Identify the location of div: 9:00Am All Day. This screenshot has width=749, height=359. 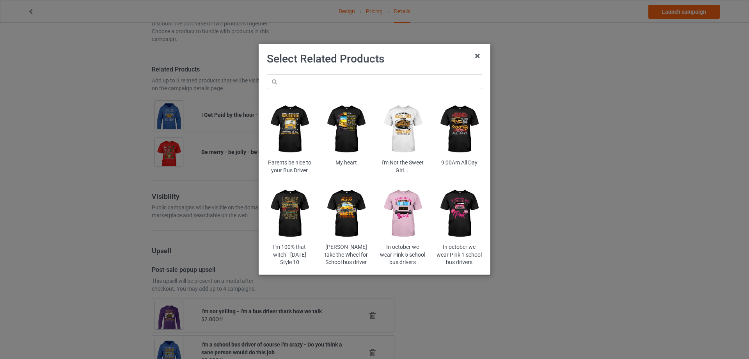
(459, 163).